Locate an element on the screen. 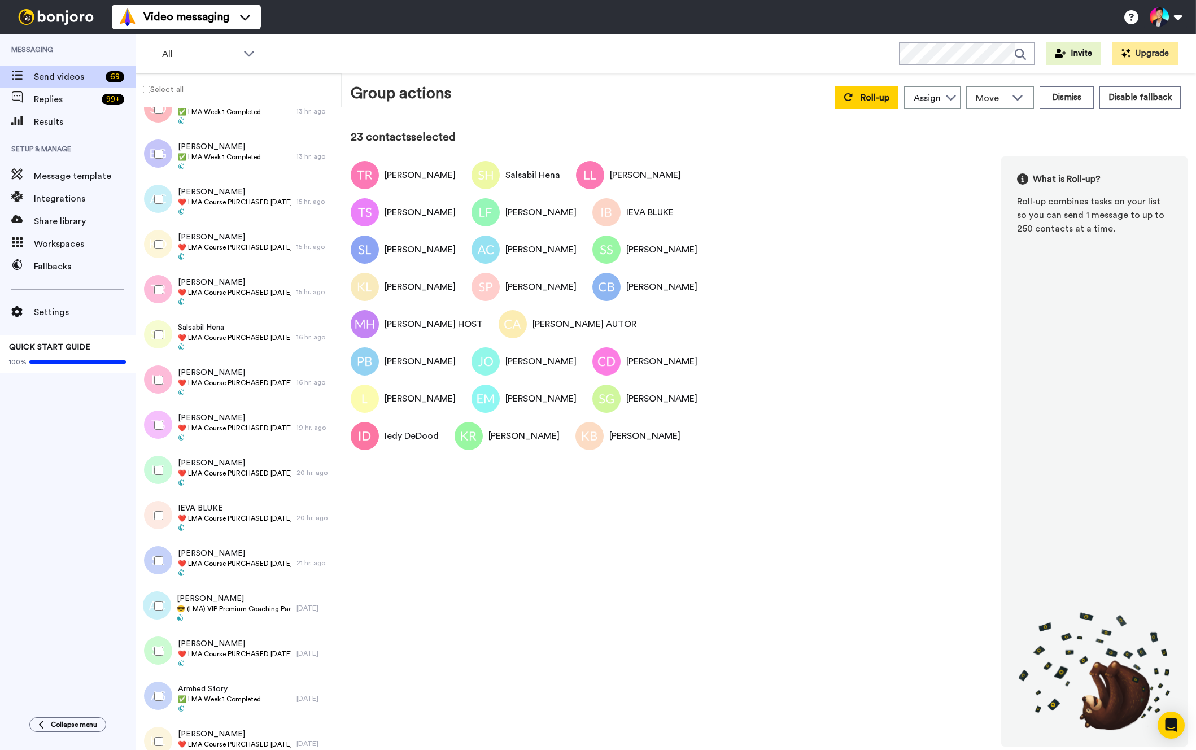 The width and height of the screenshot is (1196, 750). span: Send videos is located at coordinates (67, 77).